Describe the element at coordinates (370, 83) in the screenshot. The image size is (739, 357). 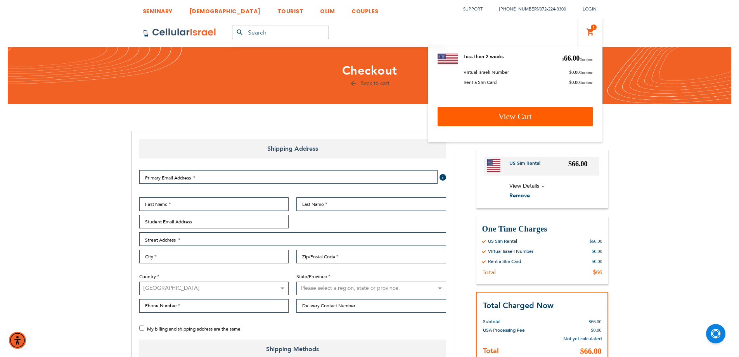
I see `a: Back to cart` at that location.